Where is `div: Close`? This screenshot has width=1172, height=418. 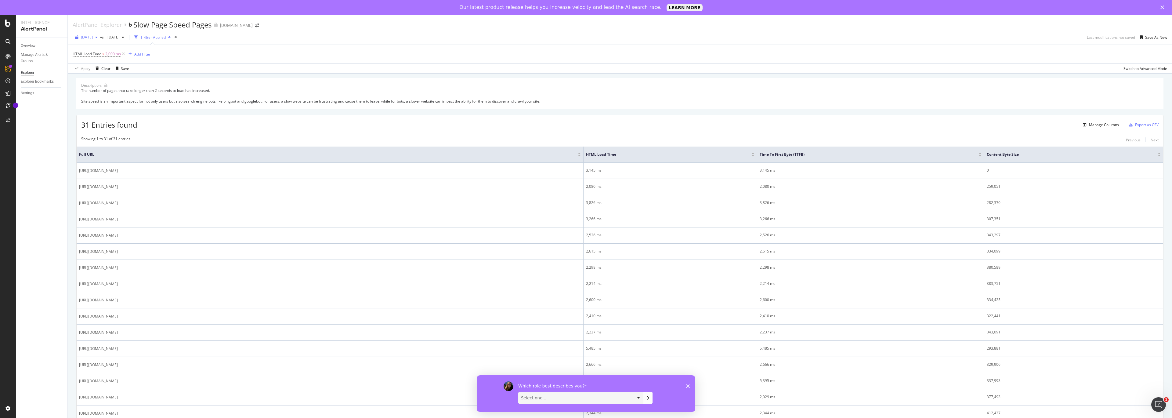 div: Close is located at coordinates (1164, 7).